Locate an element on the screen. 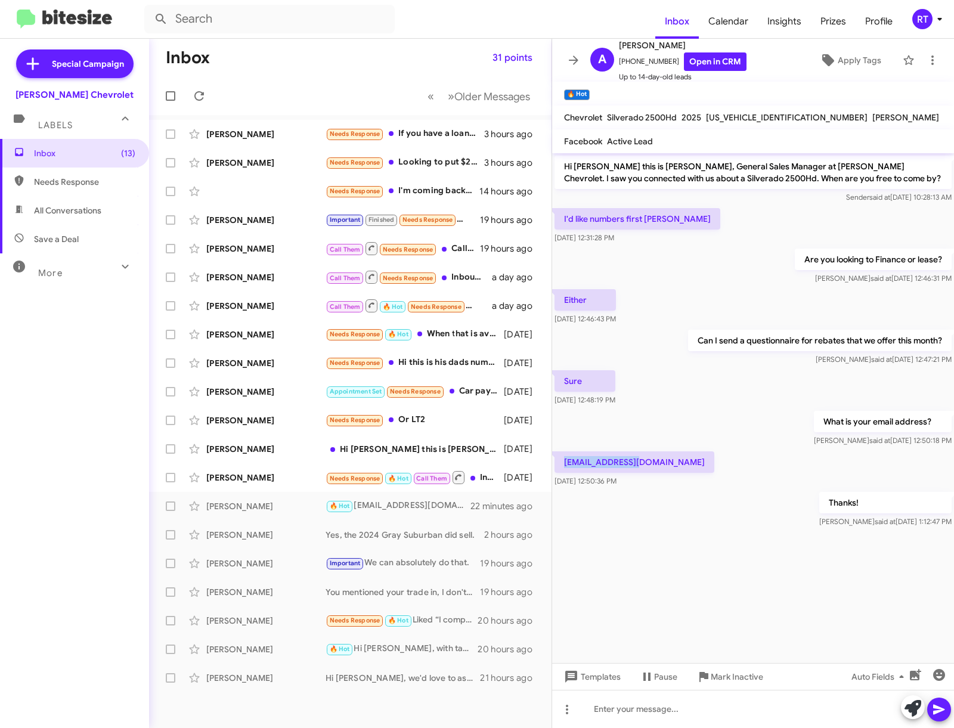  span: (13) is located at coordinates (128, 153).